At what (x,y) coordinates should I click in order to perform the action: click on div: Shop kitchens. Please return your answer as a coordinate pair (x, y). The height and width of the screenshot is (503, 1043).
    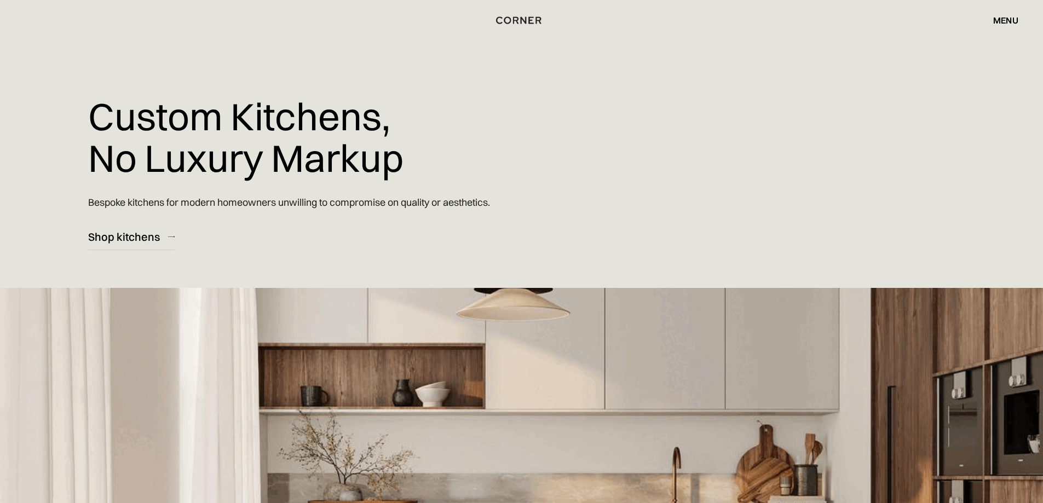
    Looking at the image, I should click on (124, 236).